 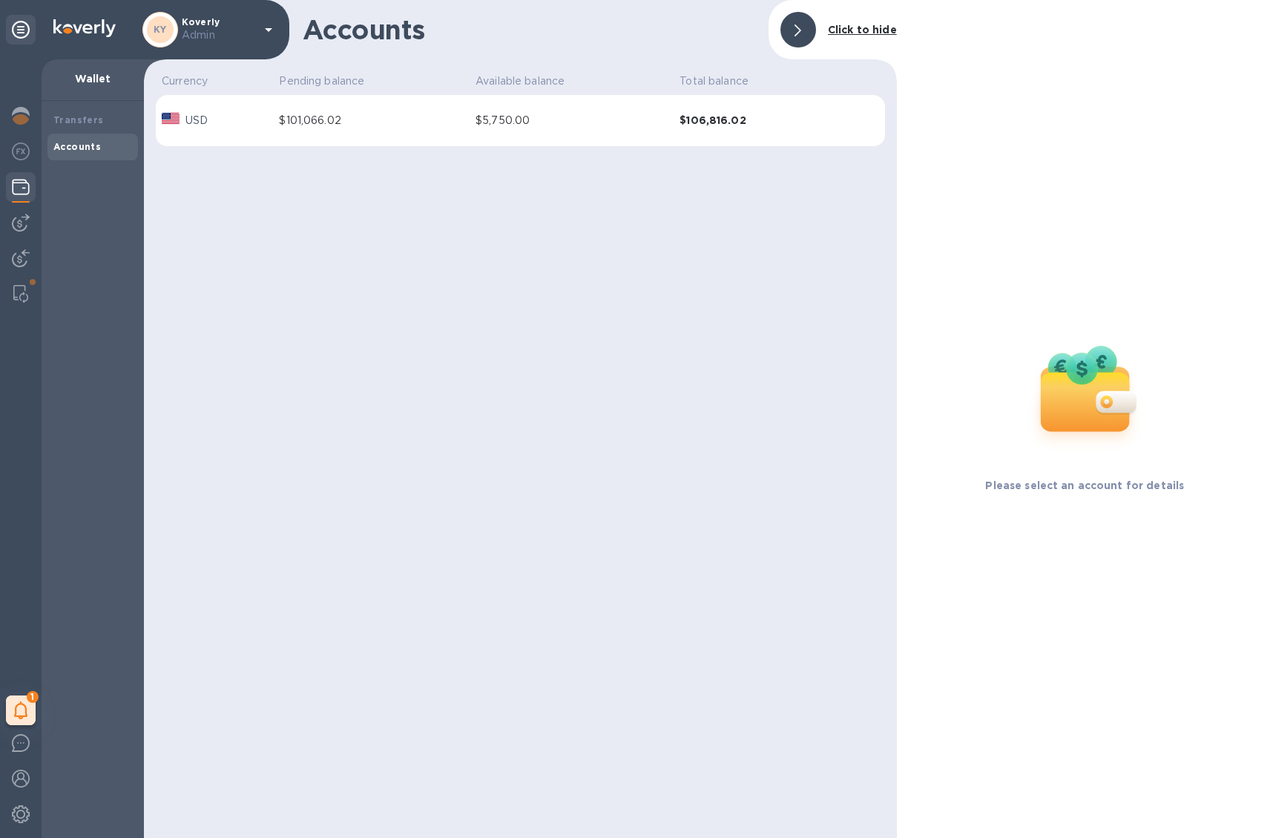 I want to click on p: Total balance, so click(x=755, y=81).